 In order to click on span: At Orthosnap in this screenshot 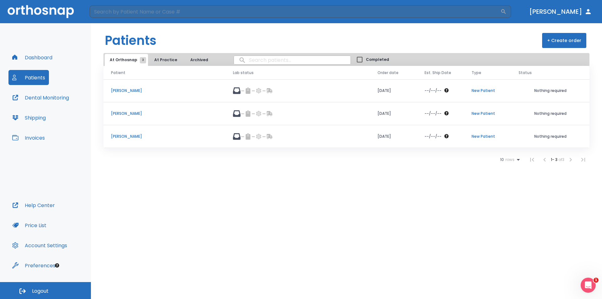, I will do `click(126, 60)`.